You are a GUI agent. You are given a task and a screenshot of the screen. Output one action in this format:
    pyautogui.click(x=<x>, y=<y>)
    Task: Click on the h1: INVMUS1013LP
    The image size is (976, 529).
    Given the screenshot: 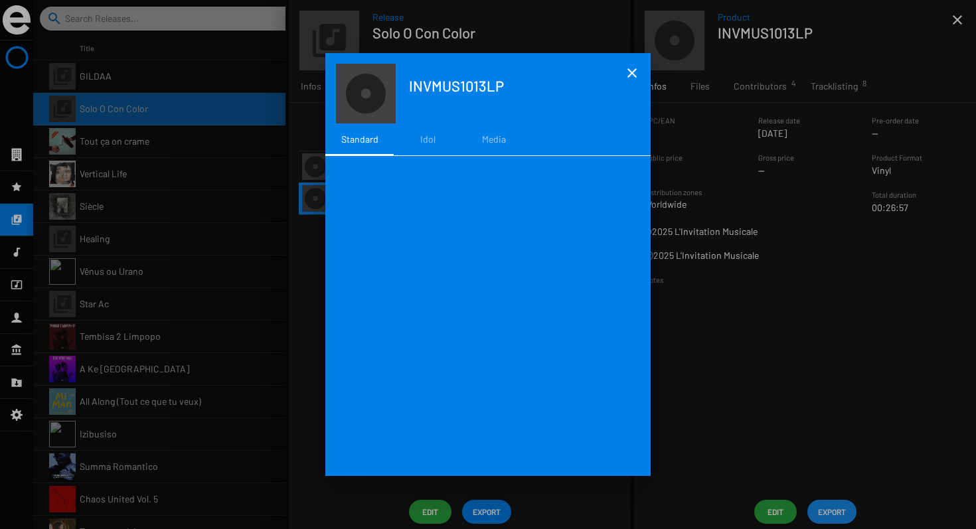 What is the action you would take?
    pyautogui.click(x=513, y=86)
    